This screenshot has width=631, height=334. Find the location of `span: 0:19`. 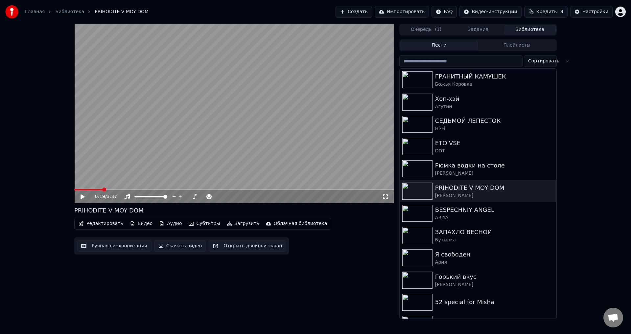

span: 0:19 is located at coordinates (100, 197).